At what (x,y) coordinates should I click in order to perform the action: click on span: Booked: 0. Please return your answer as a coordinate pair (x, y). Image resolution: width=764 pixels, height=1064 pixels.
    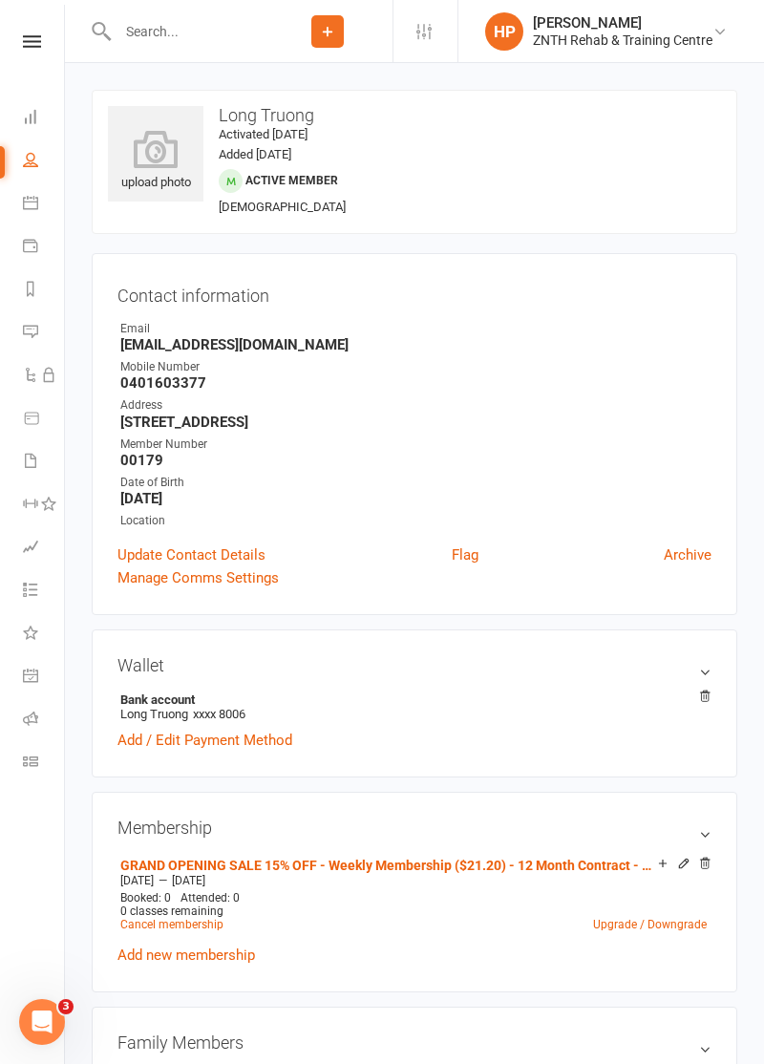
    Looking at the image, I should click on (145, 898).